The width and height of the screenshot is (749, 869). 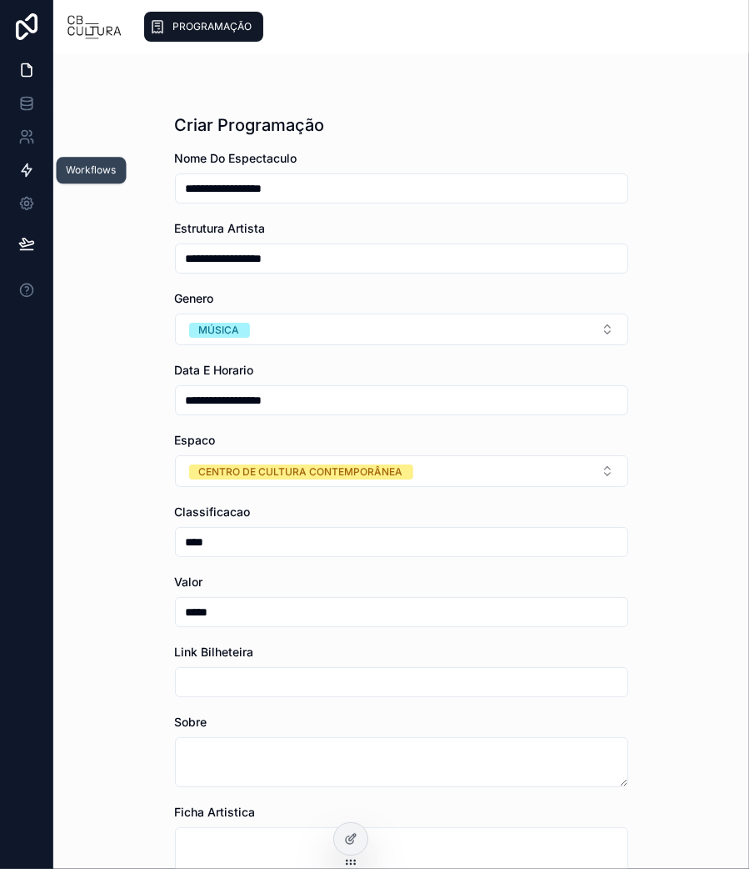 I want to click on span: Espaco, so click(x=195, y=439).